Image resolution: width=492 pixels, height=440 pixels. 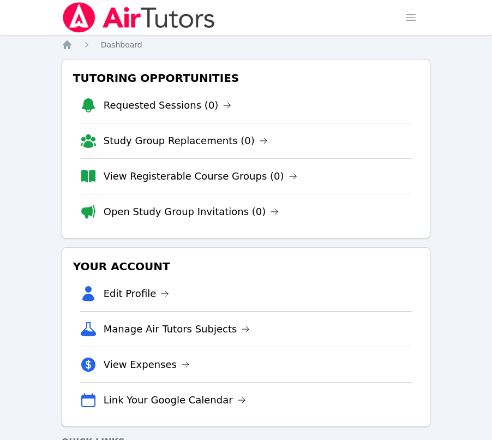 I want to click on a: Dashboard, so click(x=122, y=45).